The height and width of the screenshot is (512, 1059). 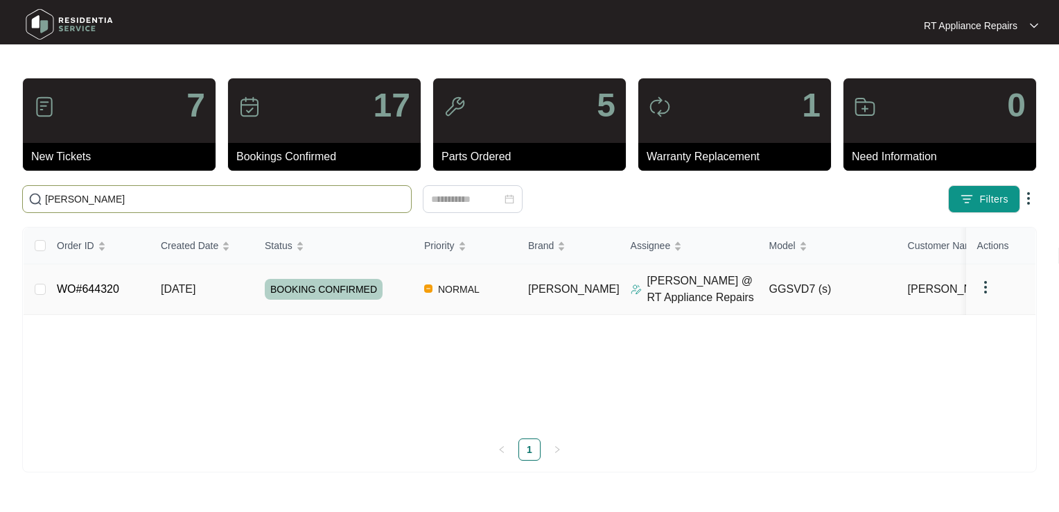 What do you see at coordinates (557, 449) in the screenshot?
I see `button: right` at bounding box center [557, 449].